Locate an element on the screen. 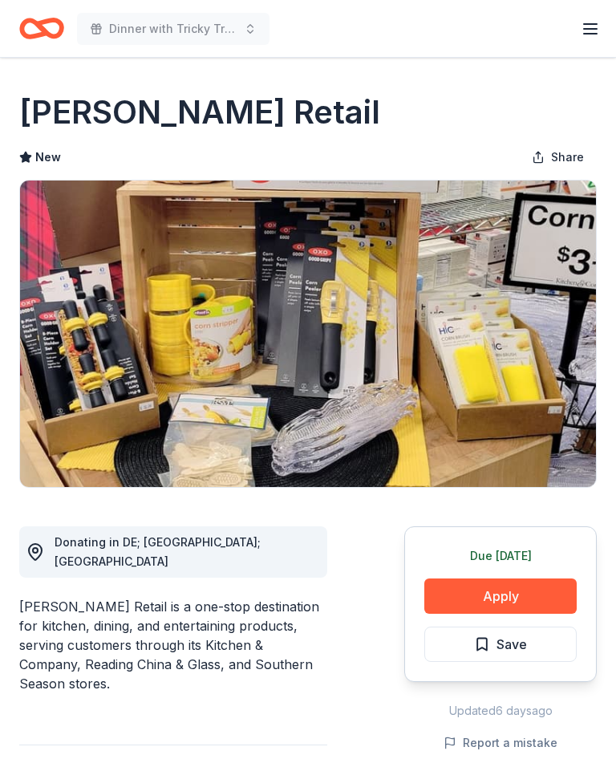 The image size is (616, 759). img: Image for Calvert Retail is located at coordinates (308, 334).